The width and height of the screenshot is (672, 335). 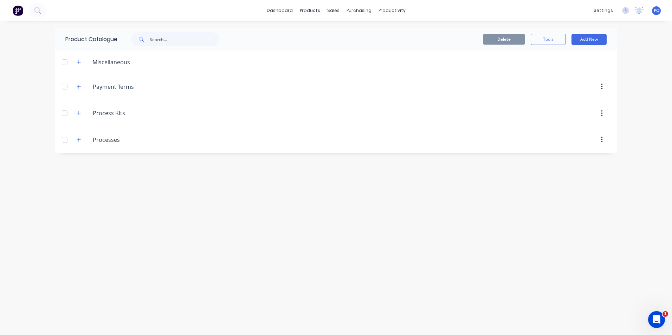 I want to click on div: settings, so click(x=603, y=11).